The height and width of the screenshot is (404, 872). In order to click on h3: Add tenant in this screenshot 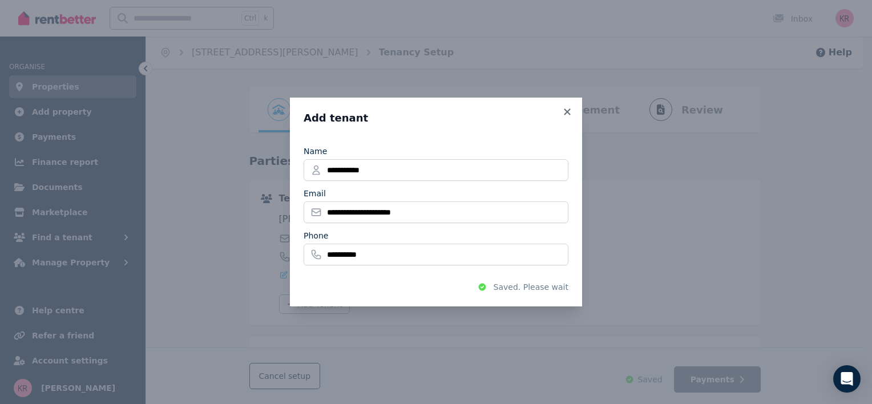, I will do `click(436, 118)`.